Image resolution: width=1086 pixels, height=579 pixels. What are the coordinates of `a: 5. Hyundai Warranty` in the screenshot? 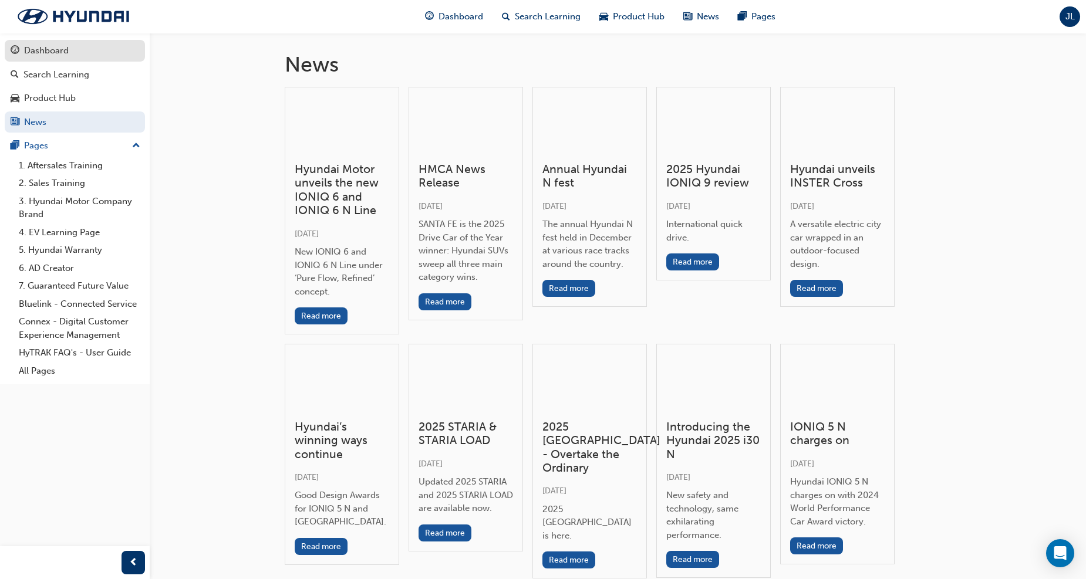 It's located at (79, 250).